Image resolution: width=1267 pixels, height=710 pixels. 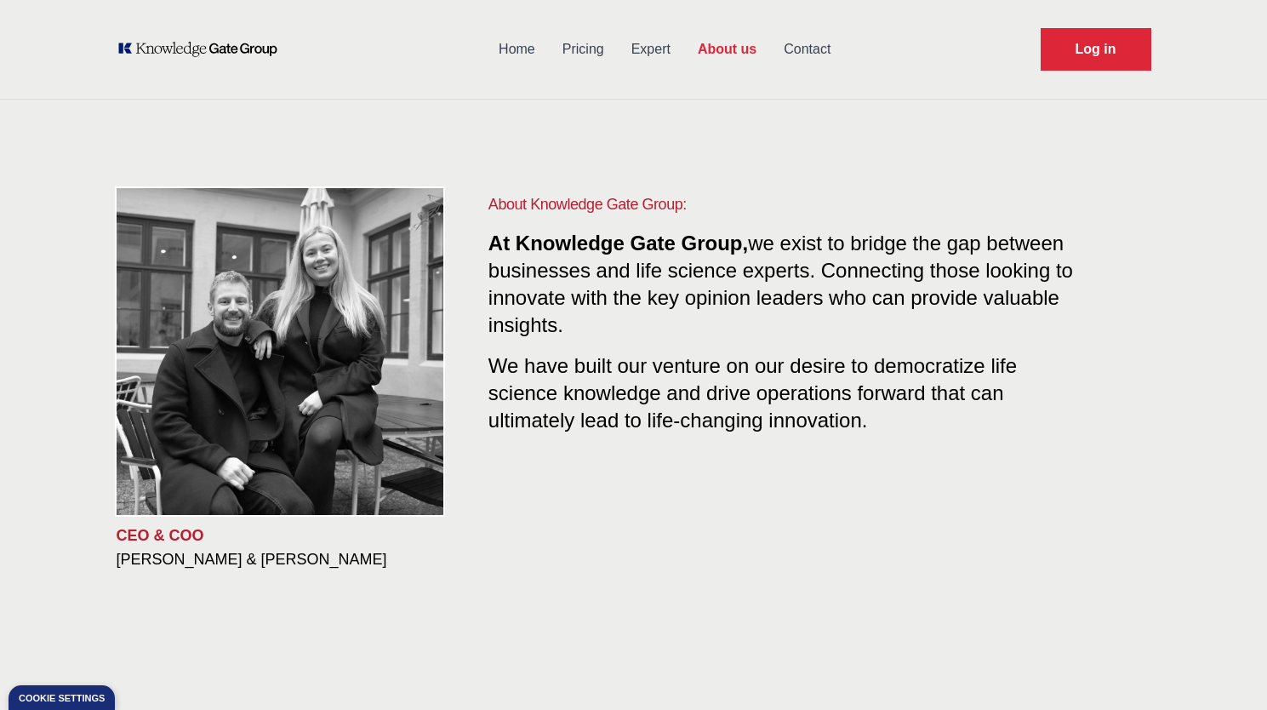 I want to click on a: KOL Knowledge Platform: Talk to Key External Experts (KEE), so click(x=203, y=49).